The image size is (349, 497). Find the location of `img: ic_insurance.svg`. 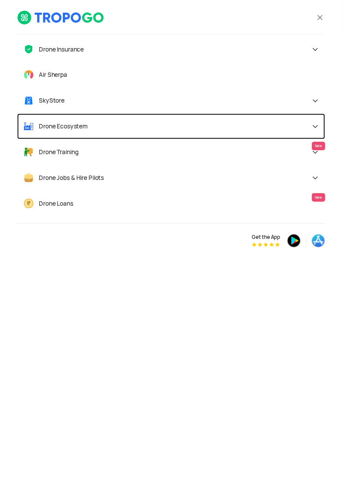

img: ic_insurance.svg is located at coordinates (29, 50).